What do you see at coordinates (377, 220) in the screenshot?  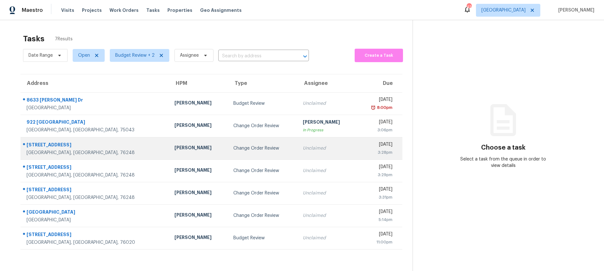 I see `div: 5:14pm` at bounding box center [377, 220].